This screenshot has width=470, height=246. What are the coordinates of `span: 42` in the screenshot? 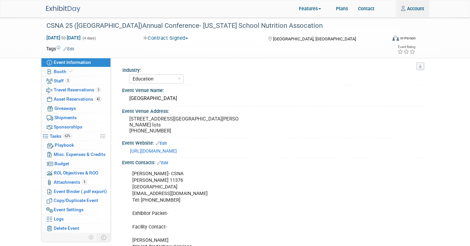 It's located at (98, 99).